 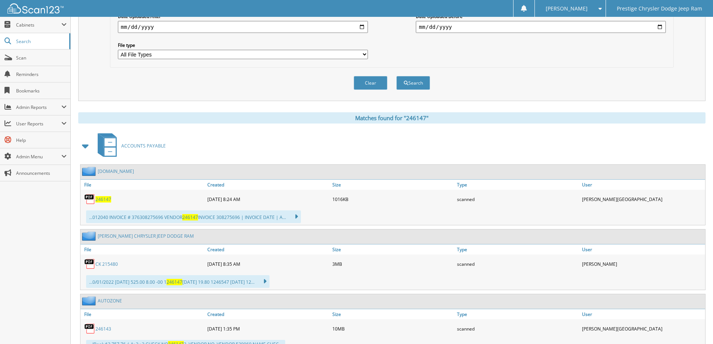 What do you see at coordinates (143, 146) in the screenshot?
I see `span: ACCOUNTS PAYABLE` at bounding box center [143, 146].